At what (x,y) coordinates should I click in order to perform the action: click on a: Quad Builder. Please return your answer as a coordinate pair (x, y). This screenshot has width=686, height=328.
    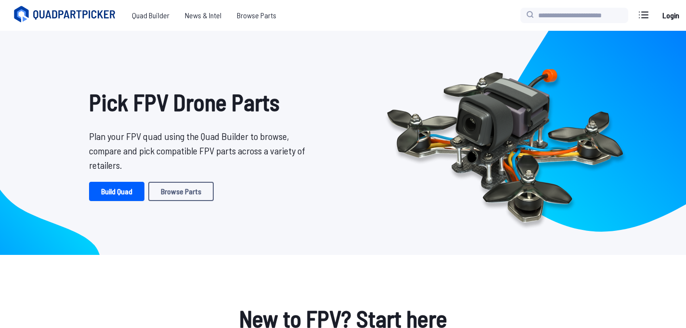
    Looking at the image, I should click on (151, 15).